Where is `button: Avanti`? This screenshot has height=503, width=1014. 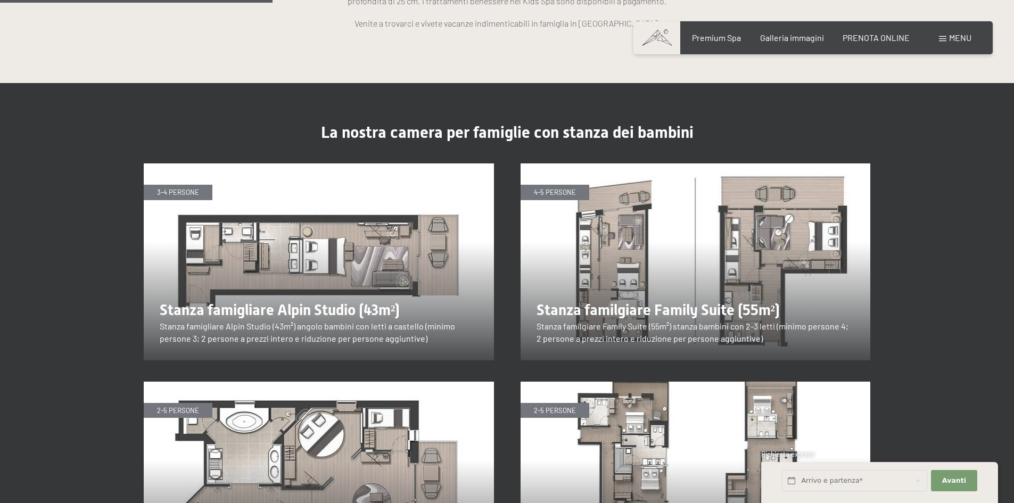 button: Avanti is located at coordinates (954, 481).